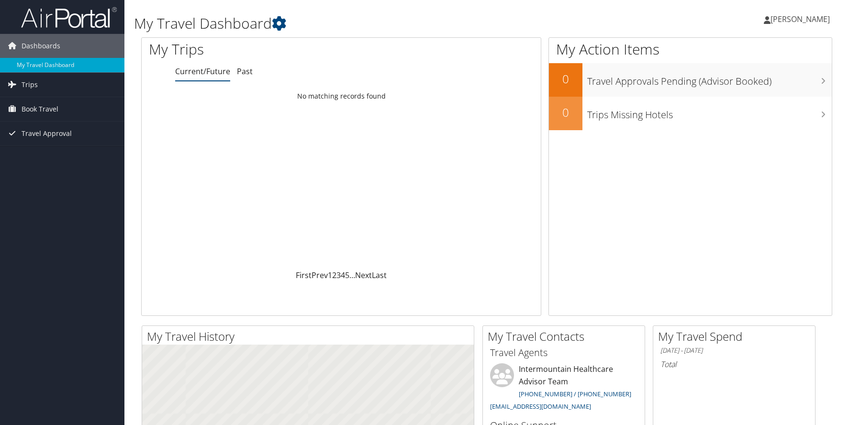  I want to click on td: No matching records found, so click(341, 96).